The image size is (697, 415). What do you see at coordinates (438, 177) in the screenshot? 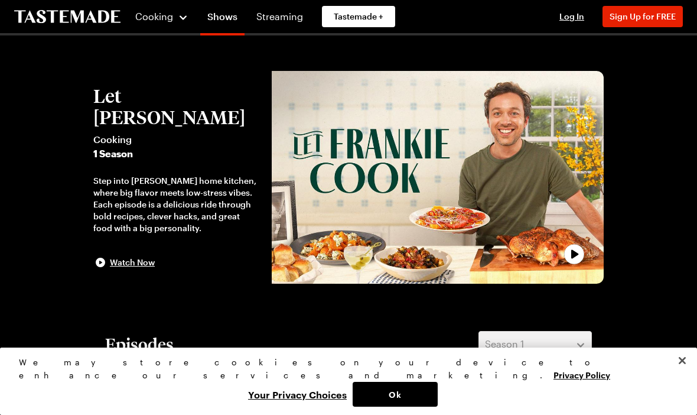
I see `img: Let Frankie Cook` at bounding box center [438, 177].